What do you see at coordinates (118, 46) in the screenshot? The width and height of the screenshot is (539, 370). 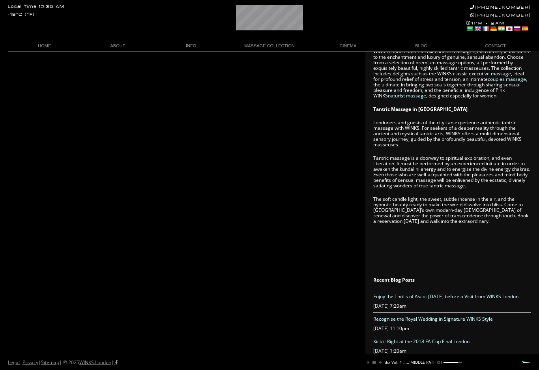 I see `a: ABOUT` at bounding box center [118, 46].